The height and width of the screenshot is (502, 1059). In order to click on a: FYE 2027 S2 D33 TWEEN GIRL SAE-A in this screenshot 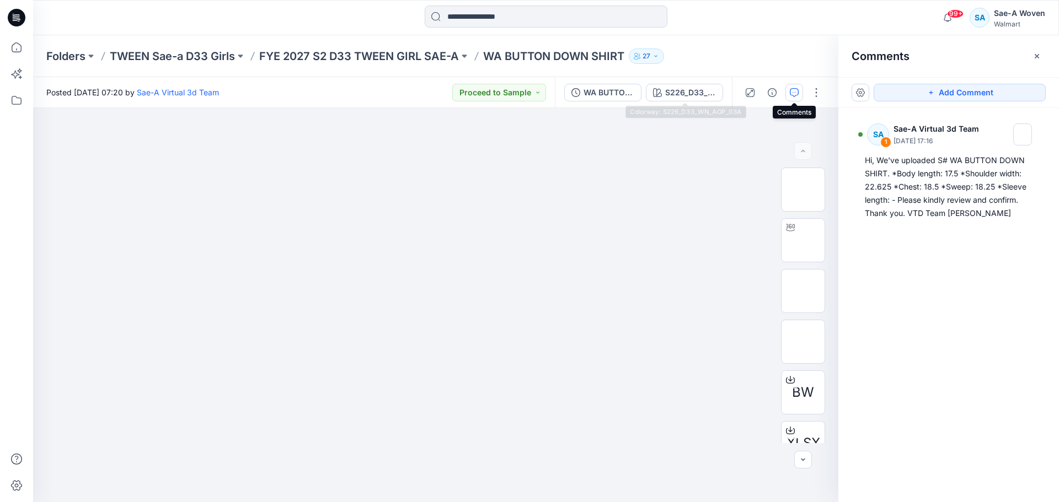, I will do `click(359, 56)`.